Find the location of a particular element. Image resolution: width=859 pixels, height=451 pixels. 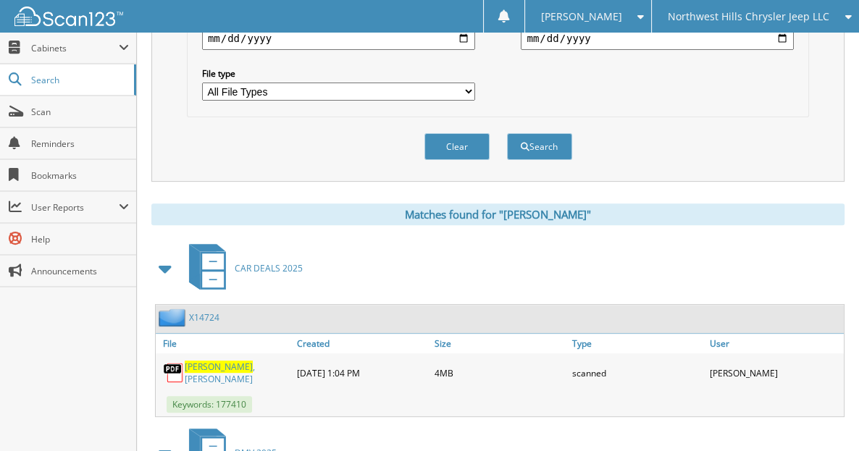

span: CAR DEALS 2025 is located at coordinates (269, 268).